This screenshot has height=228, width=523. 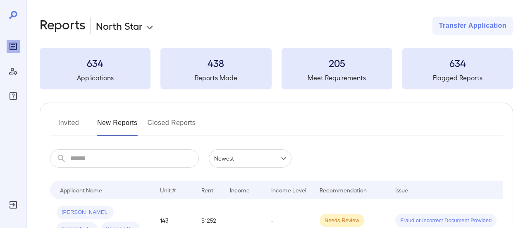 What do you see at coordinates (168, 190) in the screenshot?
I see `div: Unit #` at bounding box center [168, 190].